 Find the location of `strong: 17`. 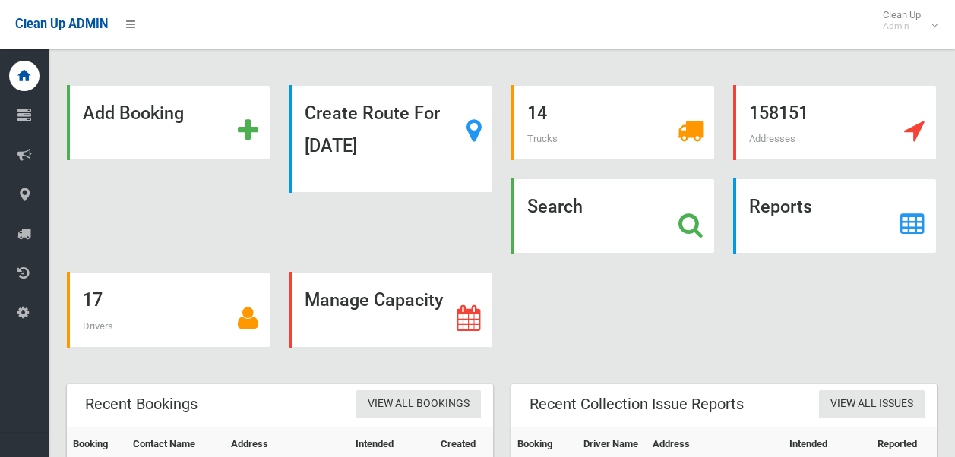

strong: 17 is located at coordinates (93, 300).